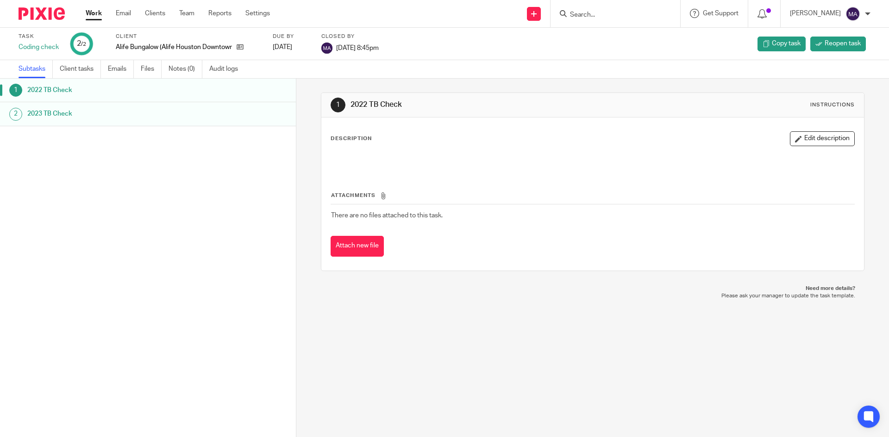 The image size is (889, 437). I want to click on a: Client tasks, so click(80, 69).